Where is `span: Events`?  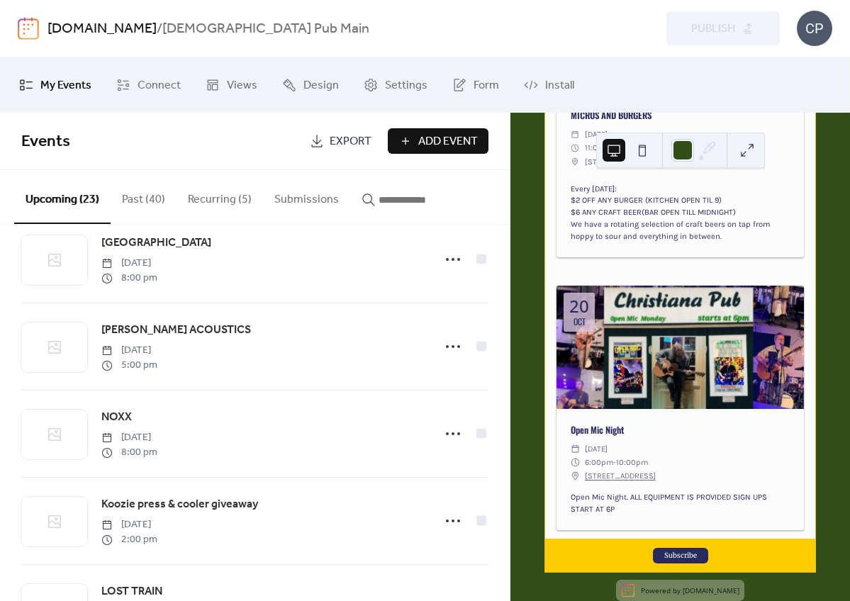
span: Events is located at coordinates (45, 142).